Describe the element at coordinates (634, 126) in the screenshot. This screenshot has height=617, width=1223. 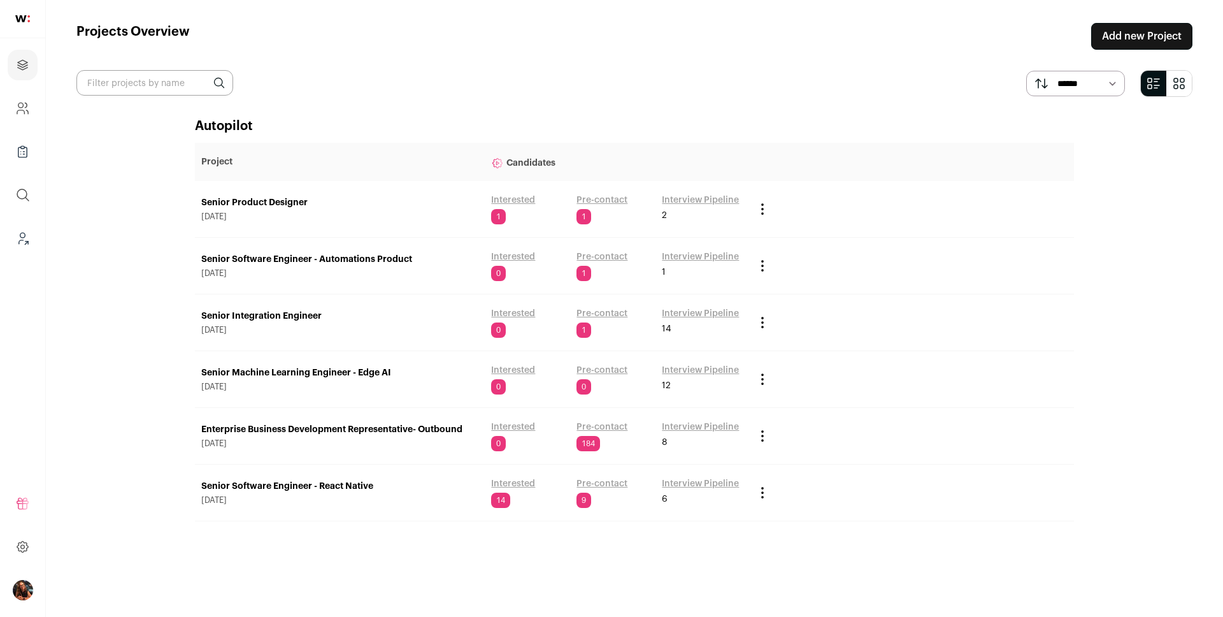
I see `h2: Autopilot` at that location.